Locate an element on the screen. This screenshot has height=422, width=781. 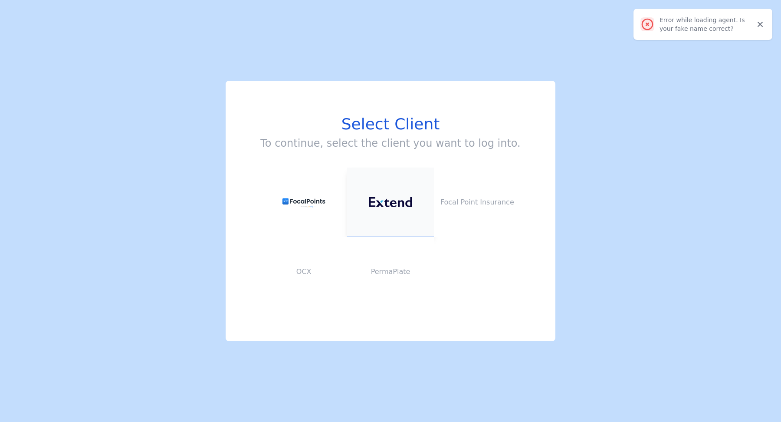
p: Focal Point Insurance is located at coordinates (477, 202).